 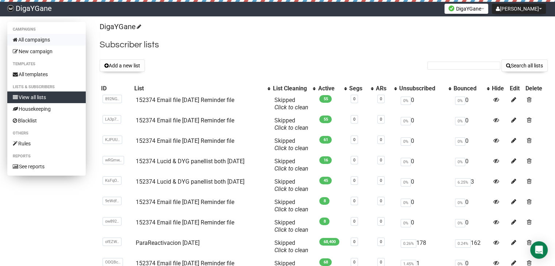 What do you see at coordinates (326, 140) in the screenshot?
I see `span: 61` at bounding box center [326, 140].